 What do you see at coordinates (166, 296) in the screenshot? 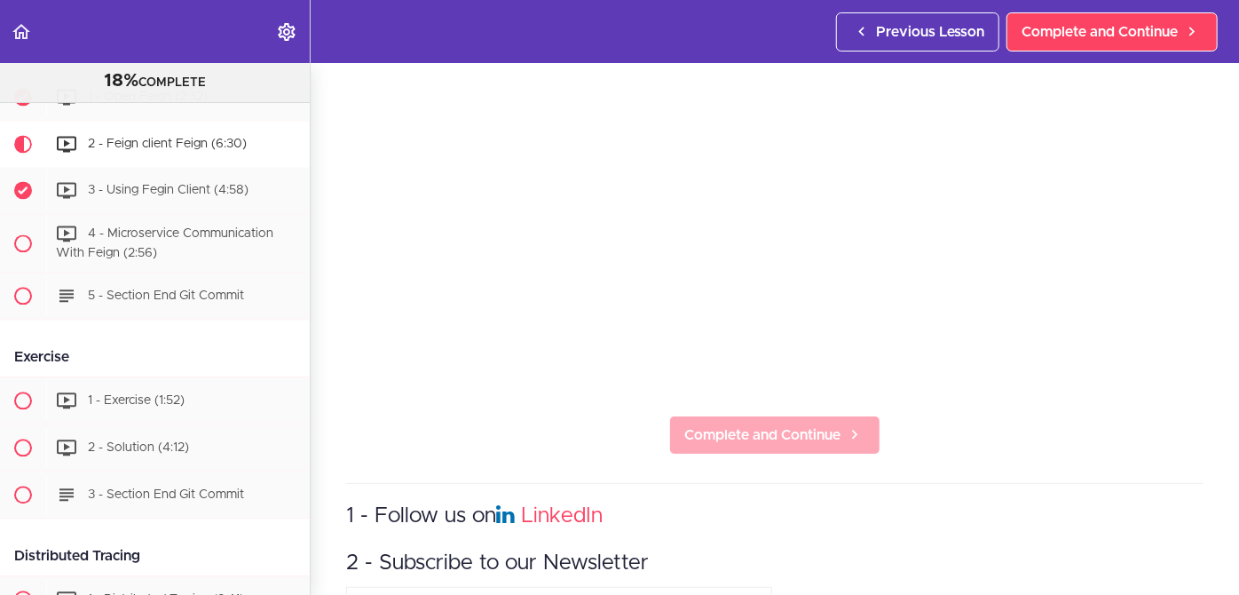
I see `span: 5 - Section End Git Commit` at bounding box center [166, 296].